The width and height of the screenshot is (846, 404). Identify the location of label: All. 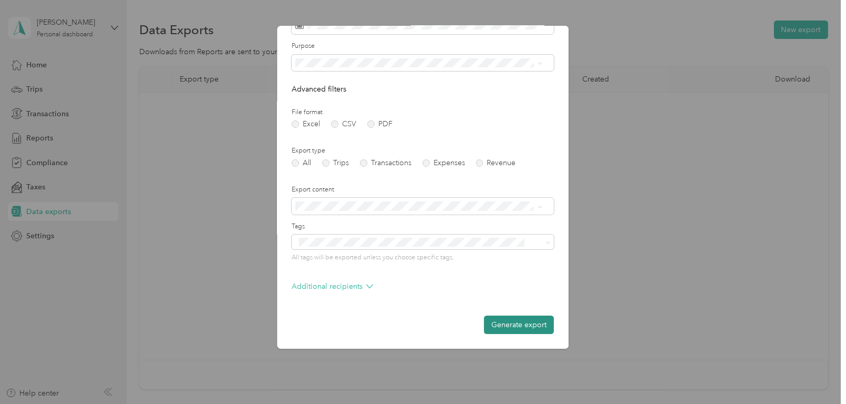
(302, 163).